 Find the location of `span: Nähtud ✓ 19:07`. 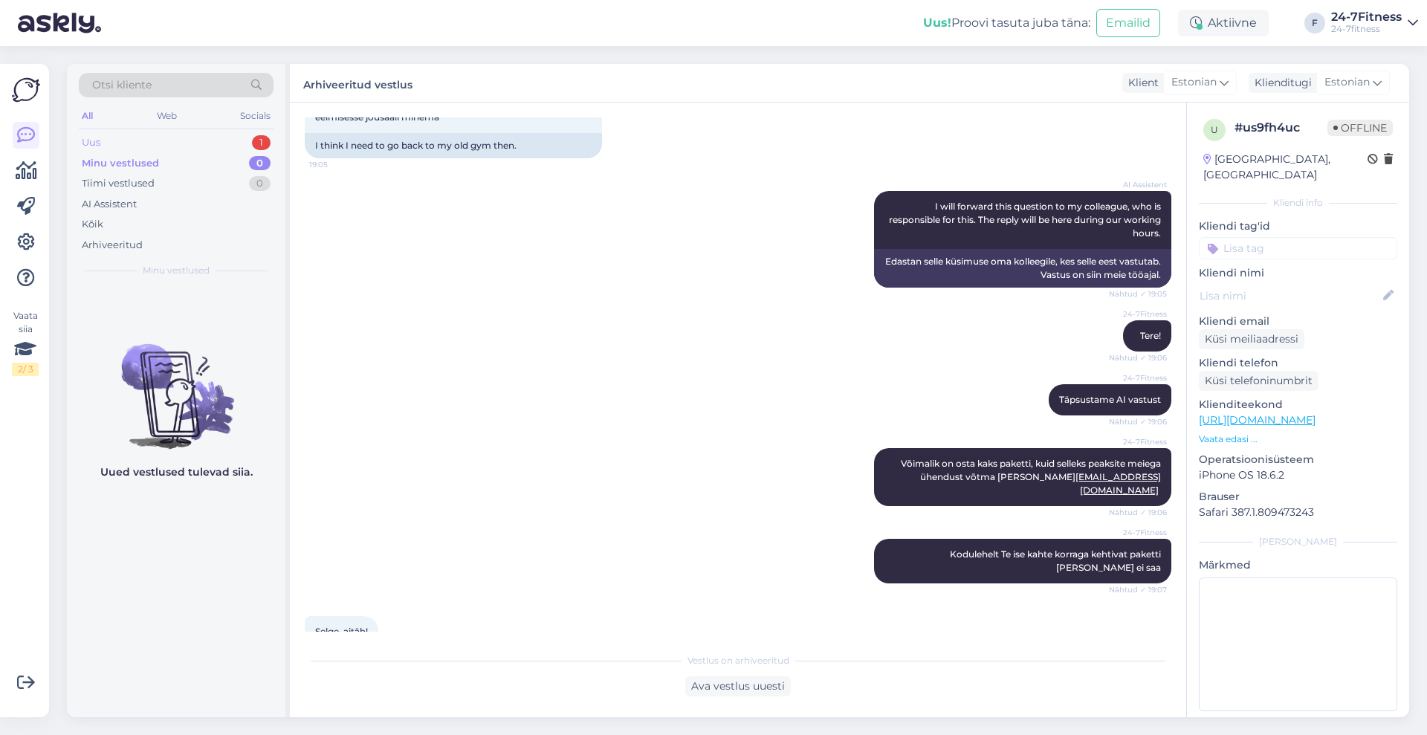

span: Nähtud ✓ 19:07 is located at coordinates (1138, 589).